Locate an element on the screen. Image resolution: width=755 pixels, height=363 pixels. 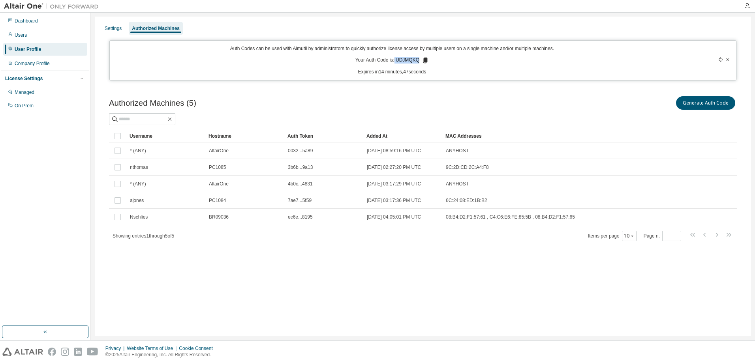
span: 7ae7...5f59 is located at coordinates (300, 201).